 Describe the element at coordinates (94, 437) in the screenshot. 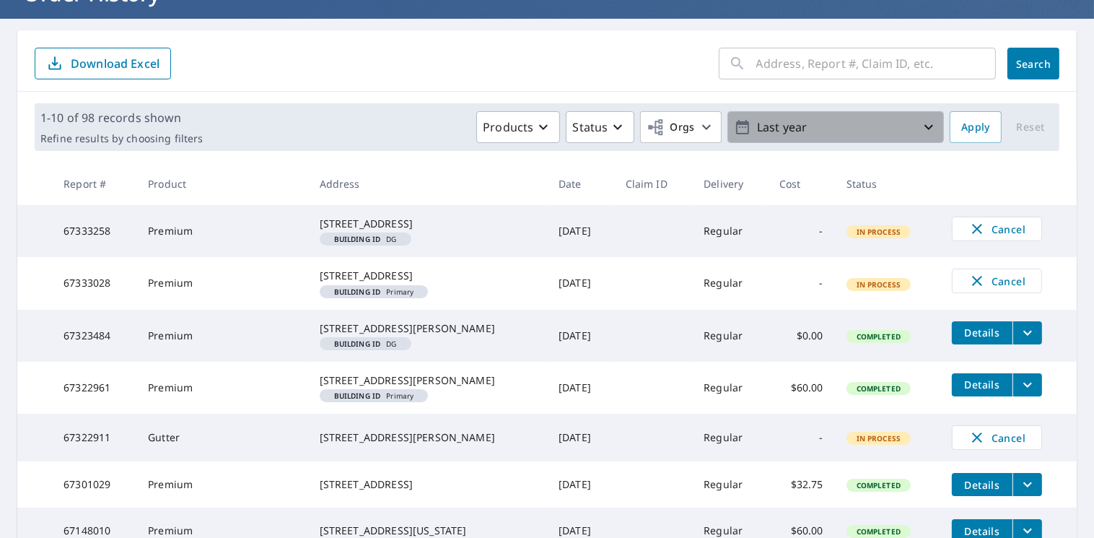

I see `td: 67322911` at that location.